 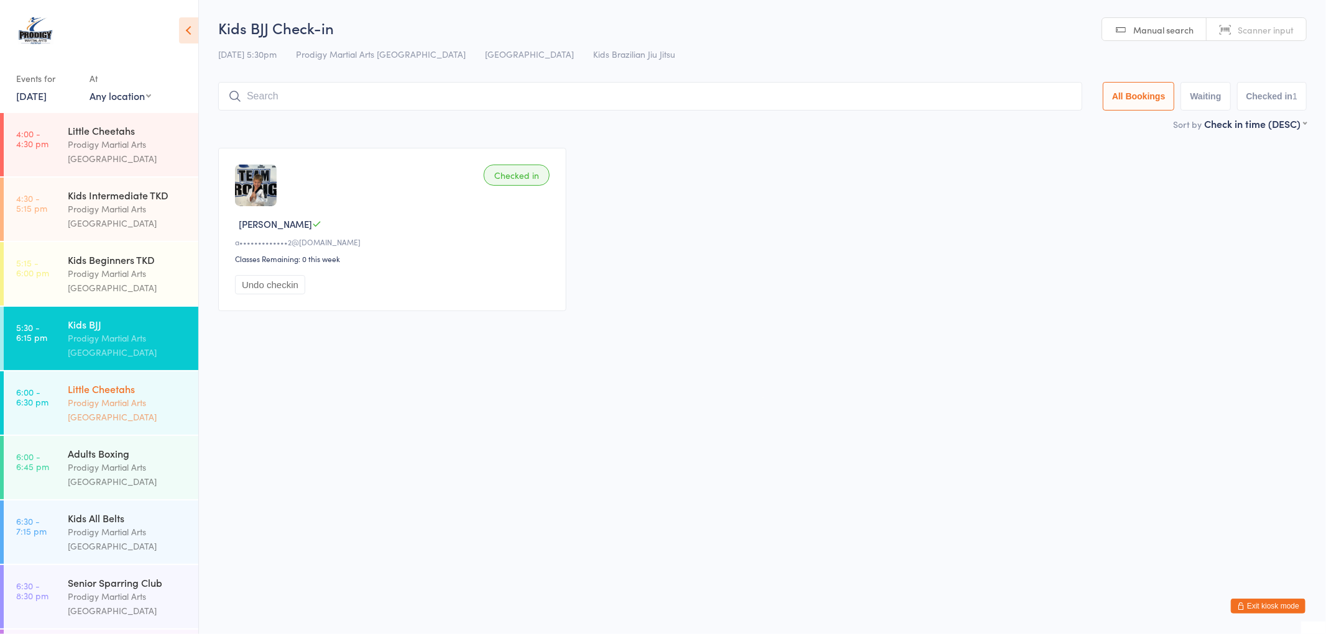 I want to click on time: 4:30 - 5:15 pm, so click(x=32, y=203).